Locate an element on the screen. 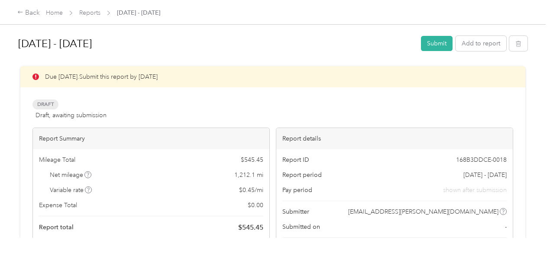 The width and height of the screenshot is (550, 253). button: Submit is located at coordinates (437, 43).